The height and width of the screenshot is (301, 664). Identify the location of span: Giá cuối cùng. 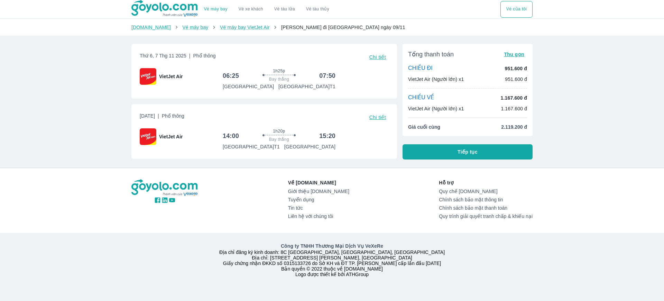
(424, 127).